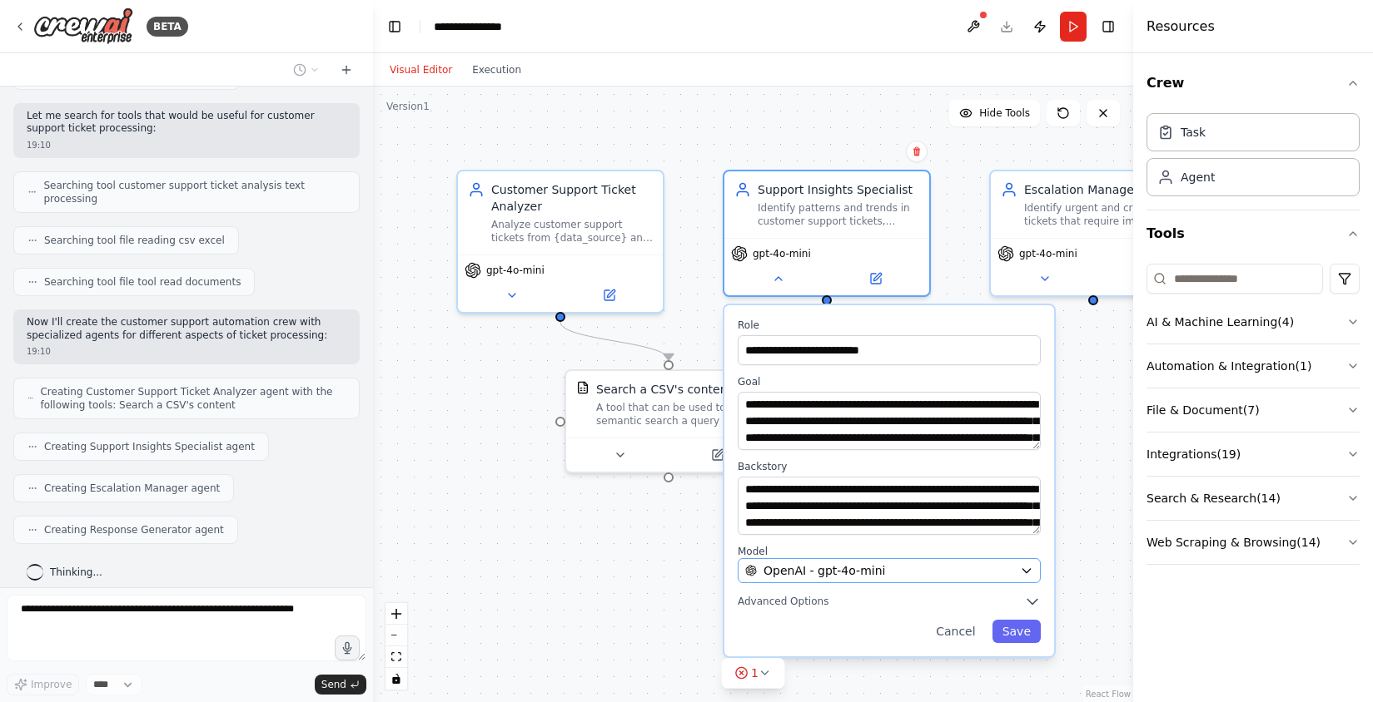 The width and height of the screenshot is (1373, 702). Describe the element at coordinates (142, 282) in the screenshot. I see `span: Searching tool file tool read documents` at that location.